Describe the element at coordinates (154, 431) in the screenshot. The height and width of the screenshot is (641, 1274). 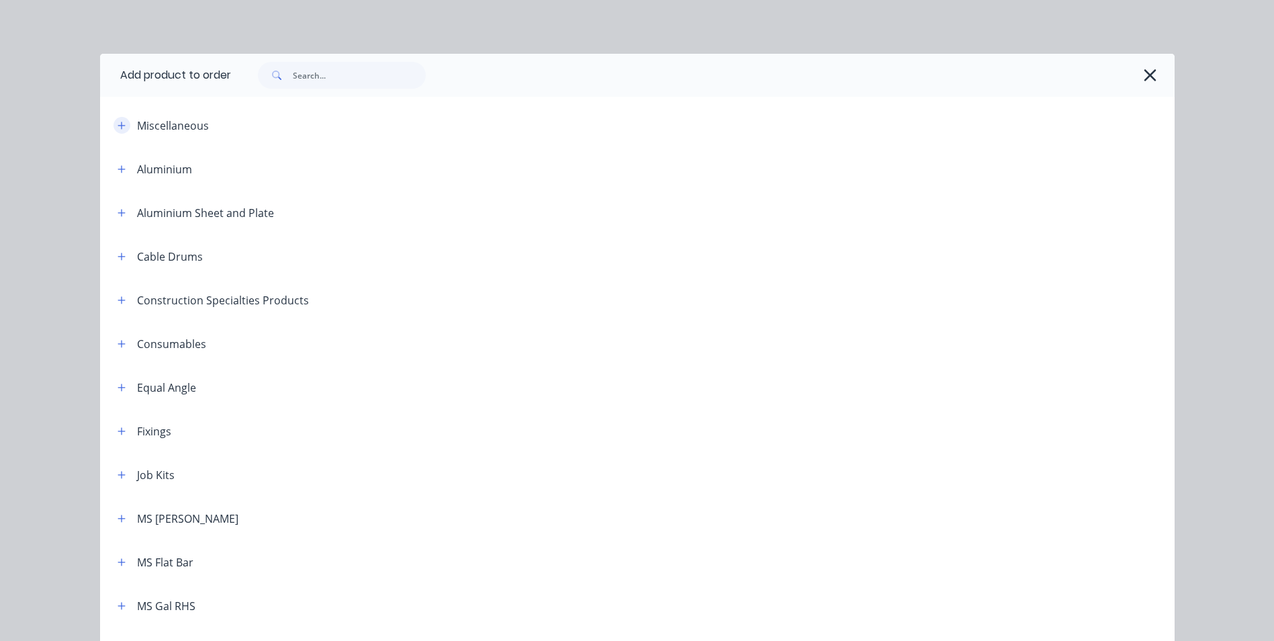
I see `div: Fixings` at that location.